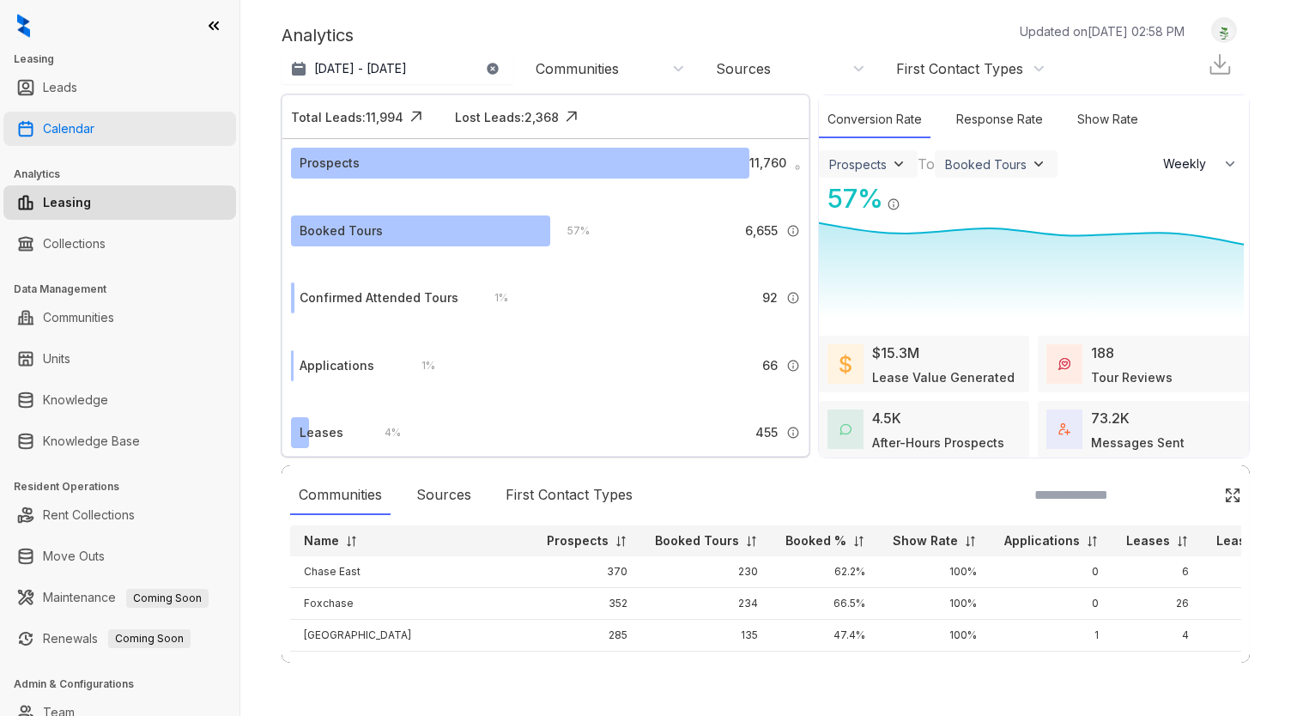 This screenshot has width=1291, height=716. Describe the element at coordinates (119, 359) in the screenshot. I see `li: Units` at that location.